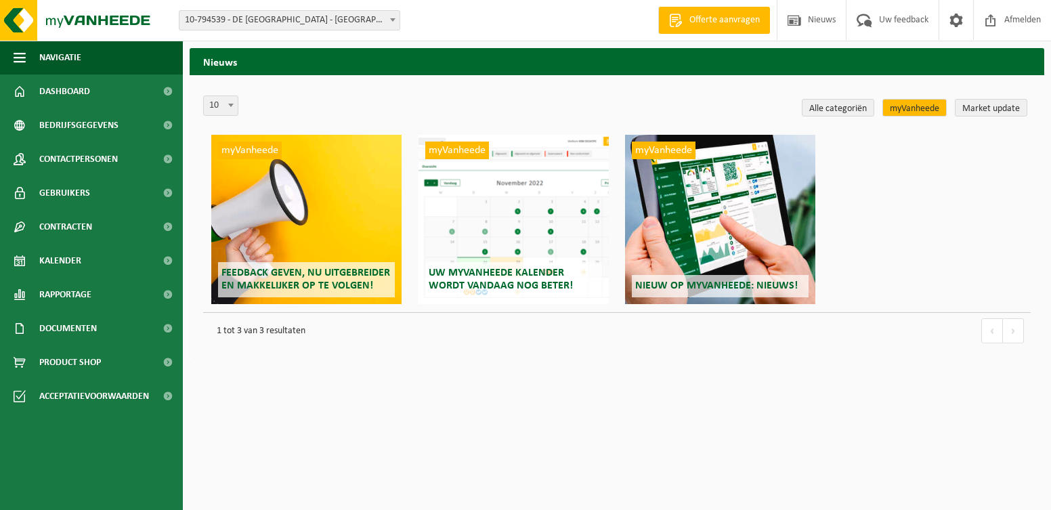  What do you see at coordinates (70, 362) in the screenshot?
I see `span: Product Shop` at bounding box center [70, 362].